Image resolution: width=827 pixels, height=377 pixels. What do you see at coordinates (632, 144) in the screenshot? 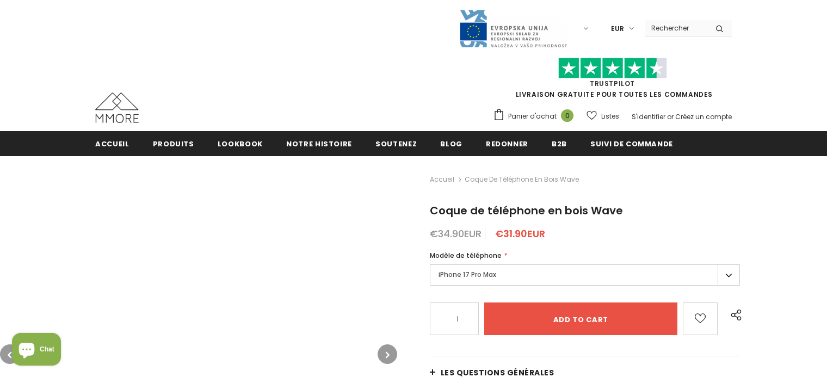
I see `span: Suivi de commande` at bounding box center [632, 144].